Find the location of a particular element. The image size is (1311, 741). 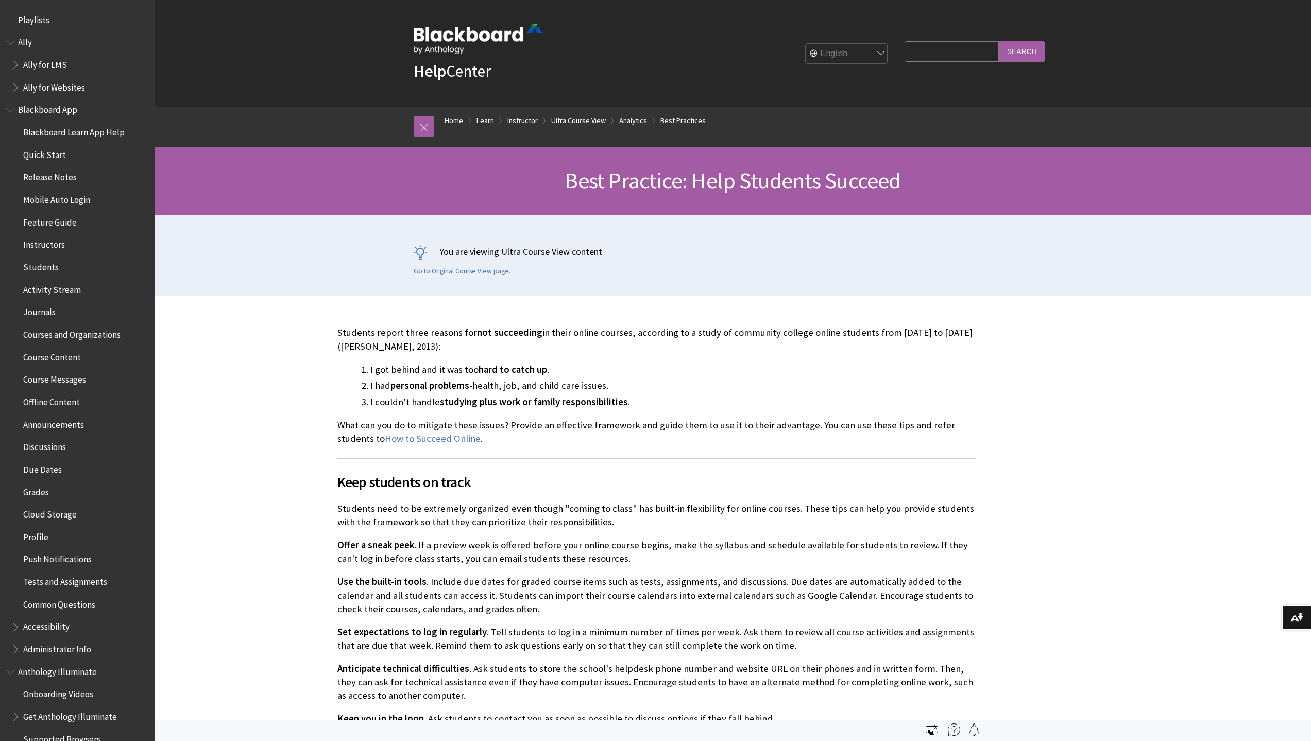

li: I couldn't handle . is located at coordinates (673, 402).